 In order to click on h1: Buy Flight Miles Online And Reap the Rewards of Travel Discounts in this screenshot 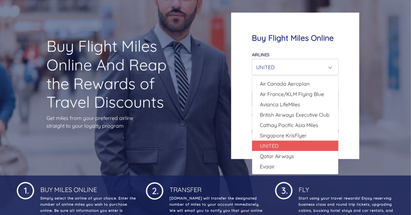, I will do `click(113, 74)`.